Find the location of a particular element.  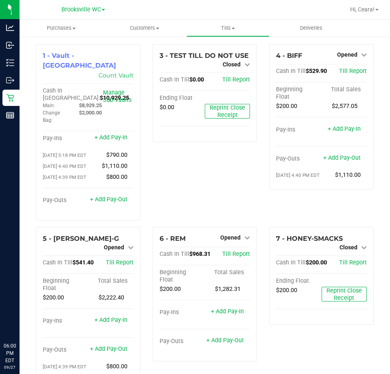

span: Brooksville WC is located at coordinates (81, 9).